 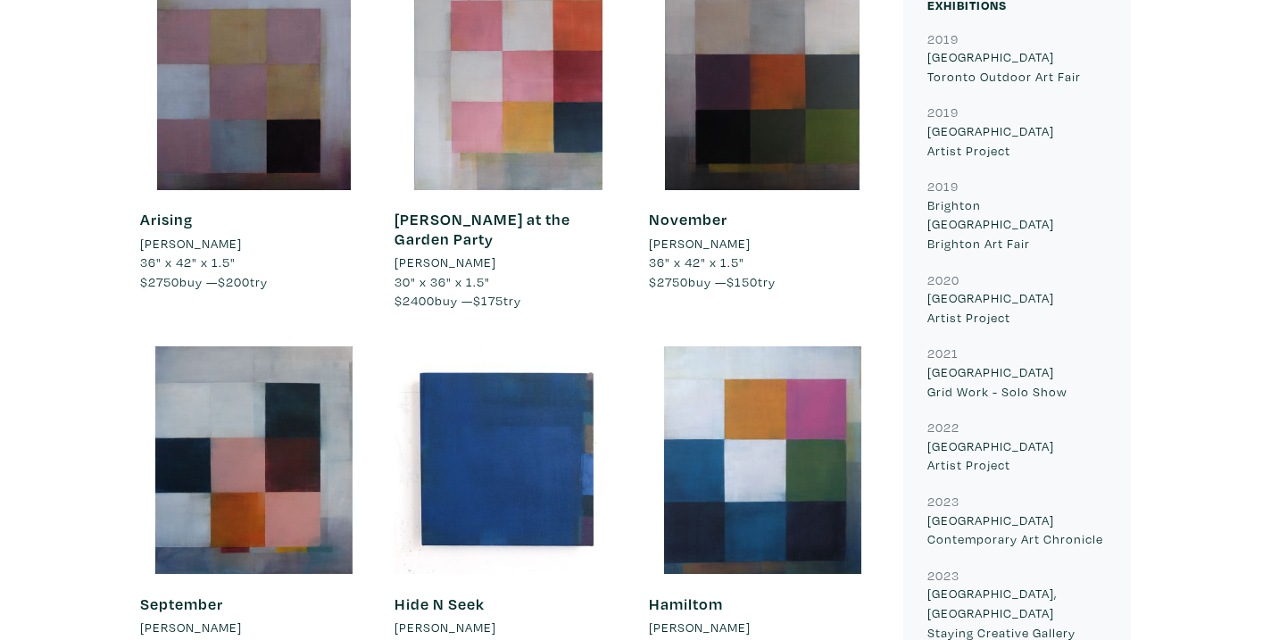 What do you see at coordinates (943, 427) in the screenshot?
I see `small: 2022` at bounding box center [943, 427].